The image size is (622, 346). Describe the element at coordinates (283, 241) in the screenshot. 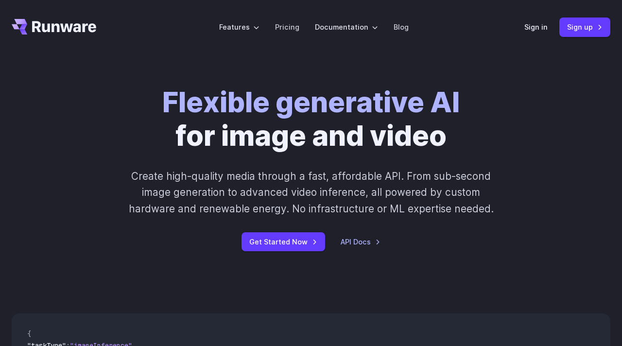

I see `a: Get Started Now` at that location.